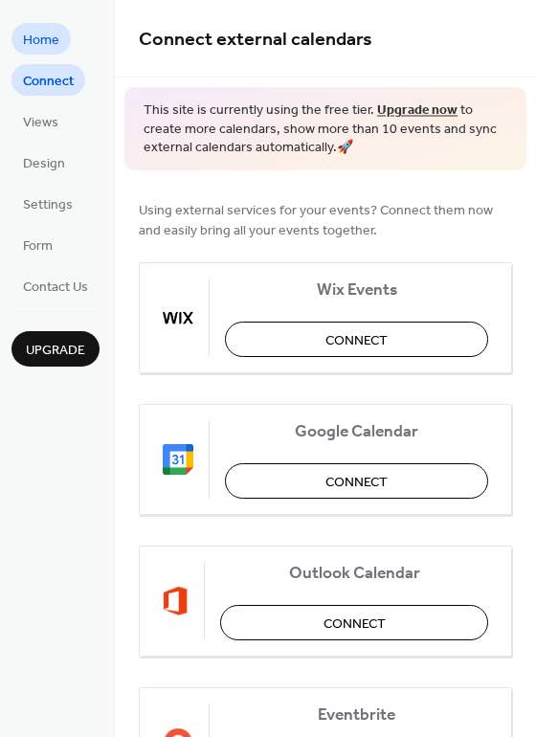 Image resolution: width=536 pixels, height=737 pixels. I want to click on span: Connect external calendars, so click(255, 39).